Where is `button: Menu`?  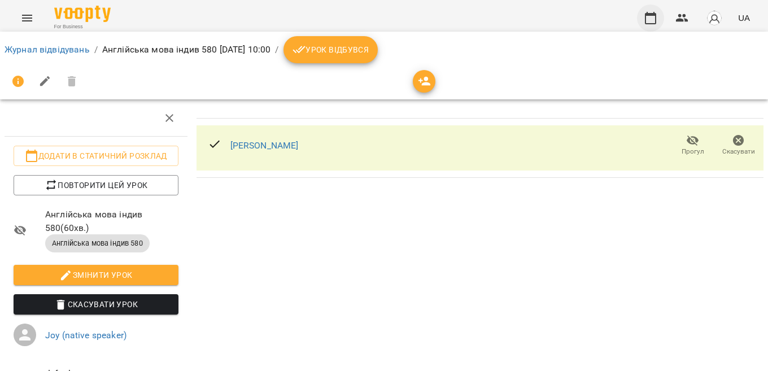 button: Menu is located at coordinates (27, 18).